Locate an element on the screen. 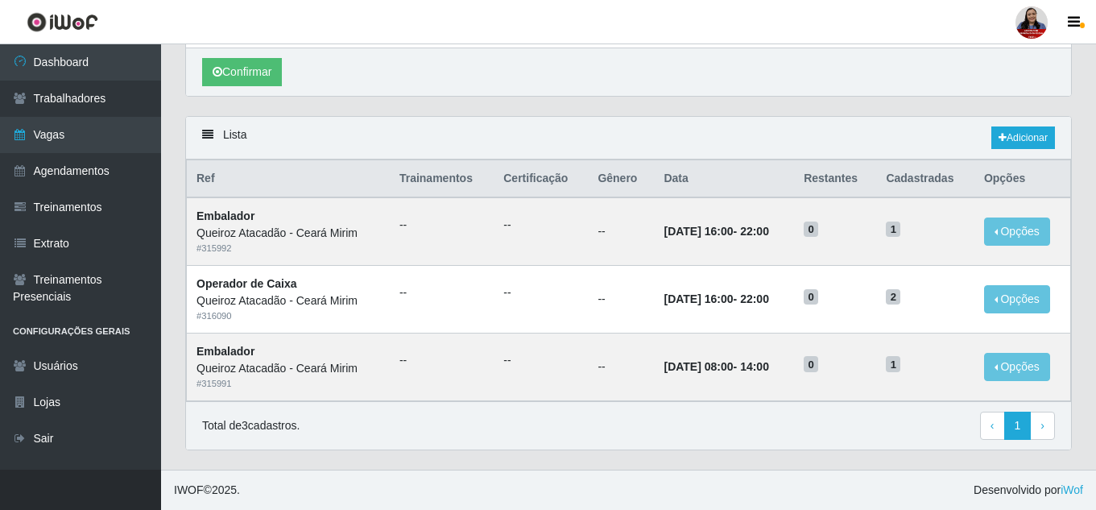 The image size is (1096, 510). a: Adicionar is located at coordinates (1022, 138).